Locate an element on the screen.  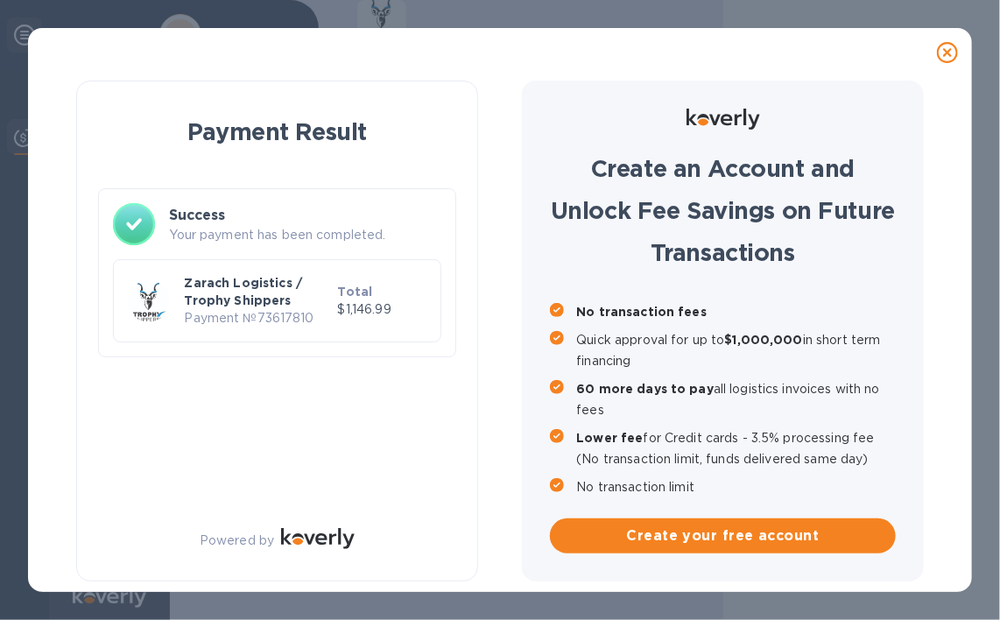
p: for Credit cards - 3.5% processing fee (No transaction limit, funds delivered same day) is located at coordinates (736, 448).